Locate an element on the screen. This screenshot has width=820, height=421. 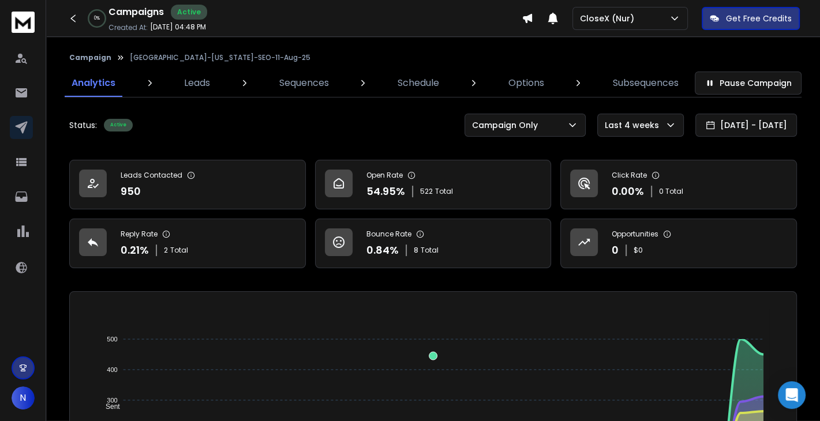
a: Open Rate54.95%522Total is located at coordinates (433, 185).